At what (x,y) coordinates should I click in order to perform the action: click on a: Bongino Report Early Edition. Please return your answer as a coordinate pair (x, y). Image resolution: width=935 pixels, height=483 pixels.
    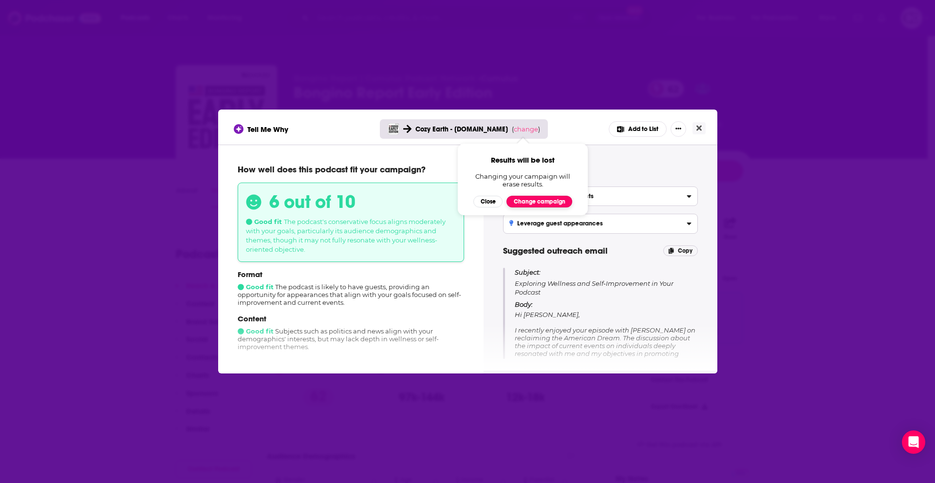
    Looking at the image, I should click on (394, 129).